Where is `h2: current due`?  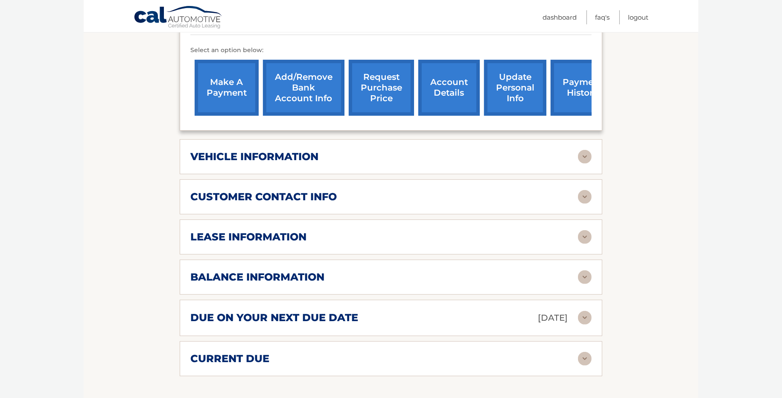
h2: current due is located at coordinates (230, 359).